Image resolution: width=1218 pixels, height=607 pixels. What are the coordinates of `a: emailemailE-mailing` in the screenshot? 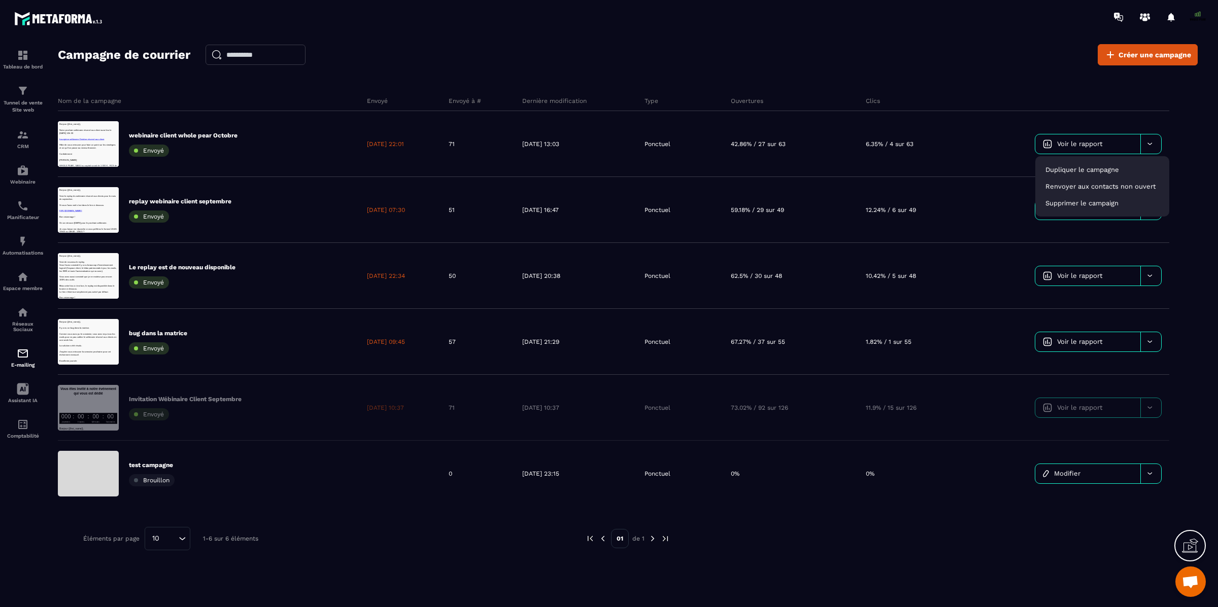 It's located at (23, 358).